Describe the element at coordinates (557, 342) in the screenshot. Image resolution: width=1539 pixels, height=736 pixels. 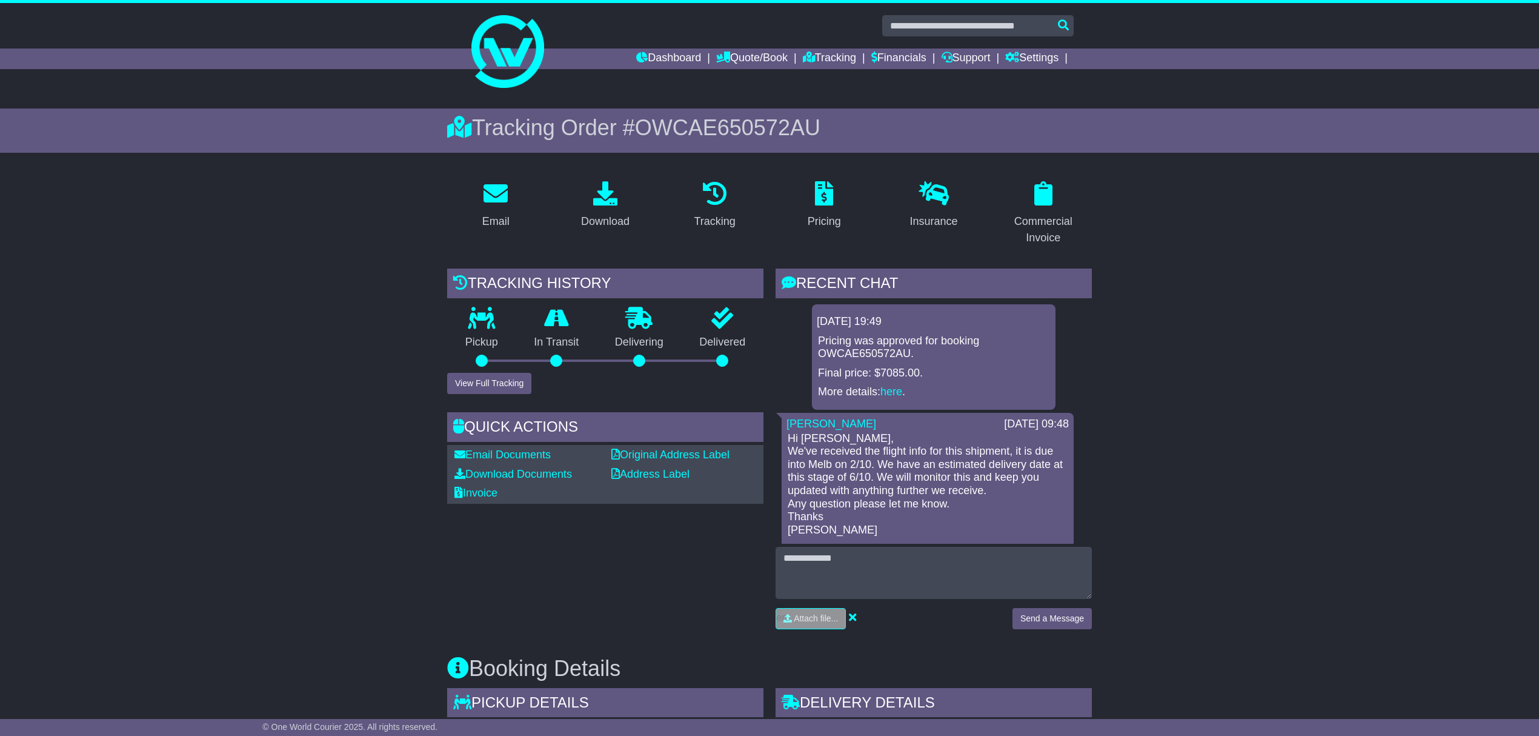
I see `p: In Transit` at that location.